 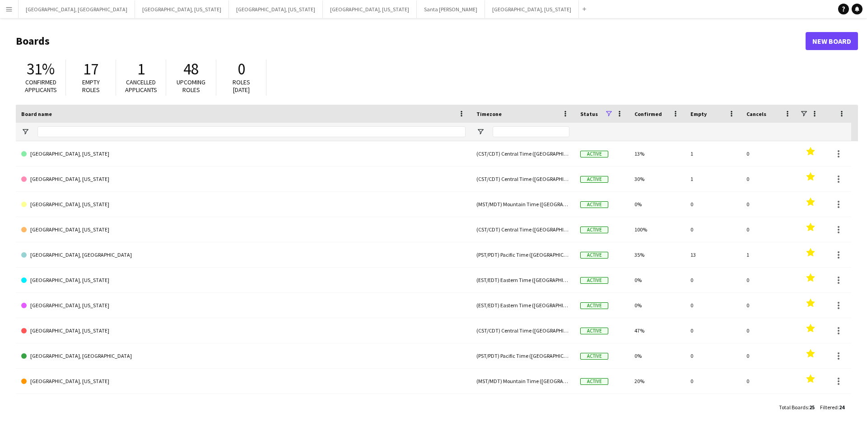 I want to click on span: 17, so click(x=91, y=69).